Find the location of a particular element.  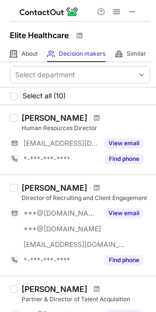

div: Select department is located at coordinates (45, 75).